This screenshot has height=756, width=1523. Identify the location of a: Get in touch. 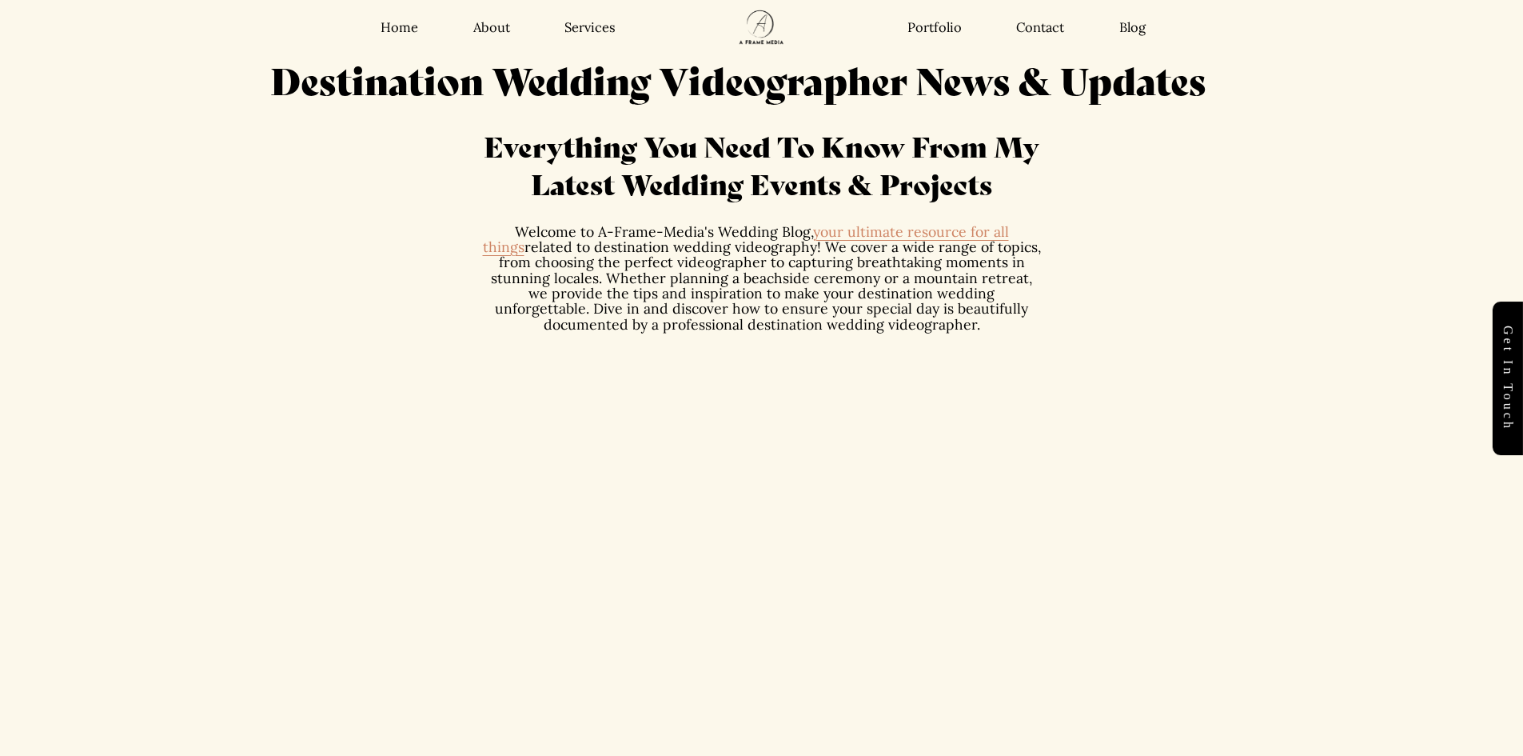
(1508, 378).